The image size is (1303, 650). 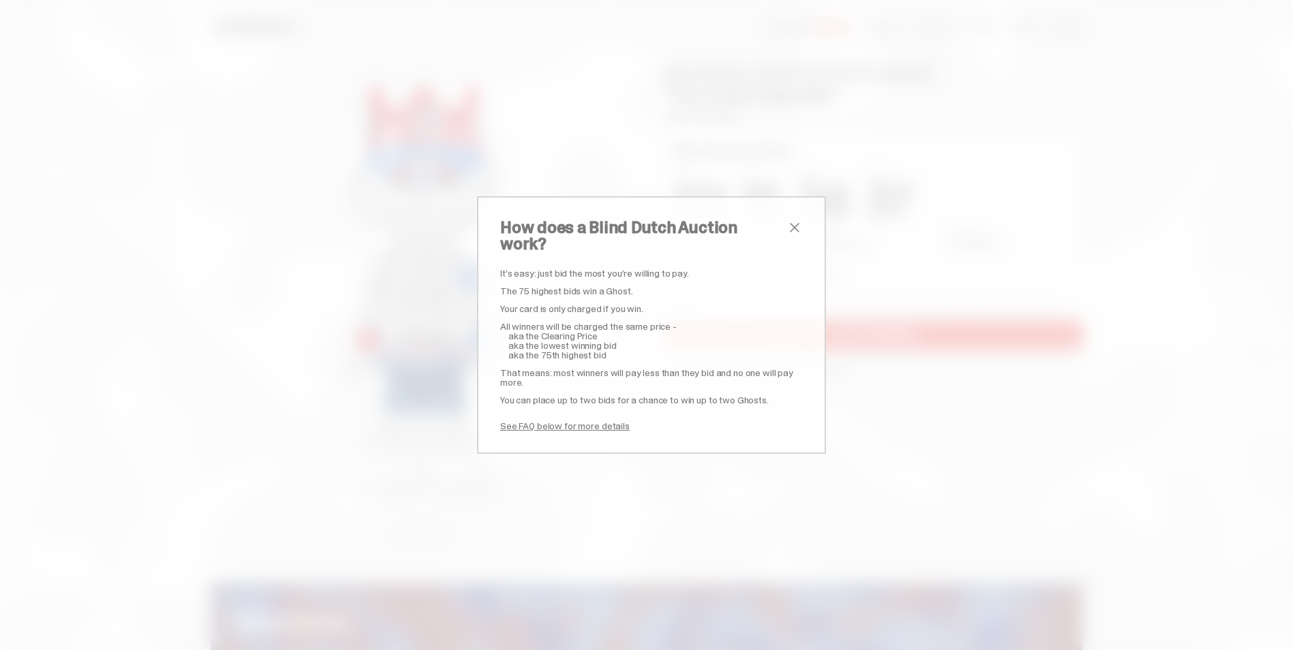 What do you see at coordinates (562, 346) in the screenshot?
I see `span: aka the lowest winning bid` at bounding box center [562, 346].